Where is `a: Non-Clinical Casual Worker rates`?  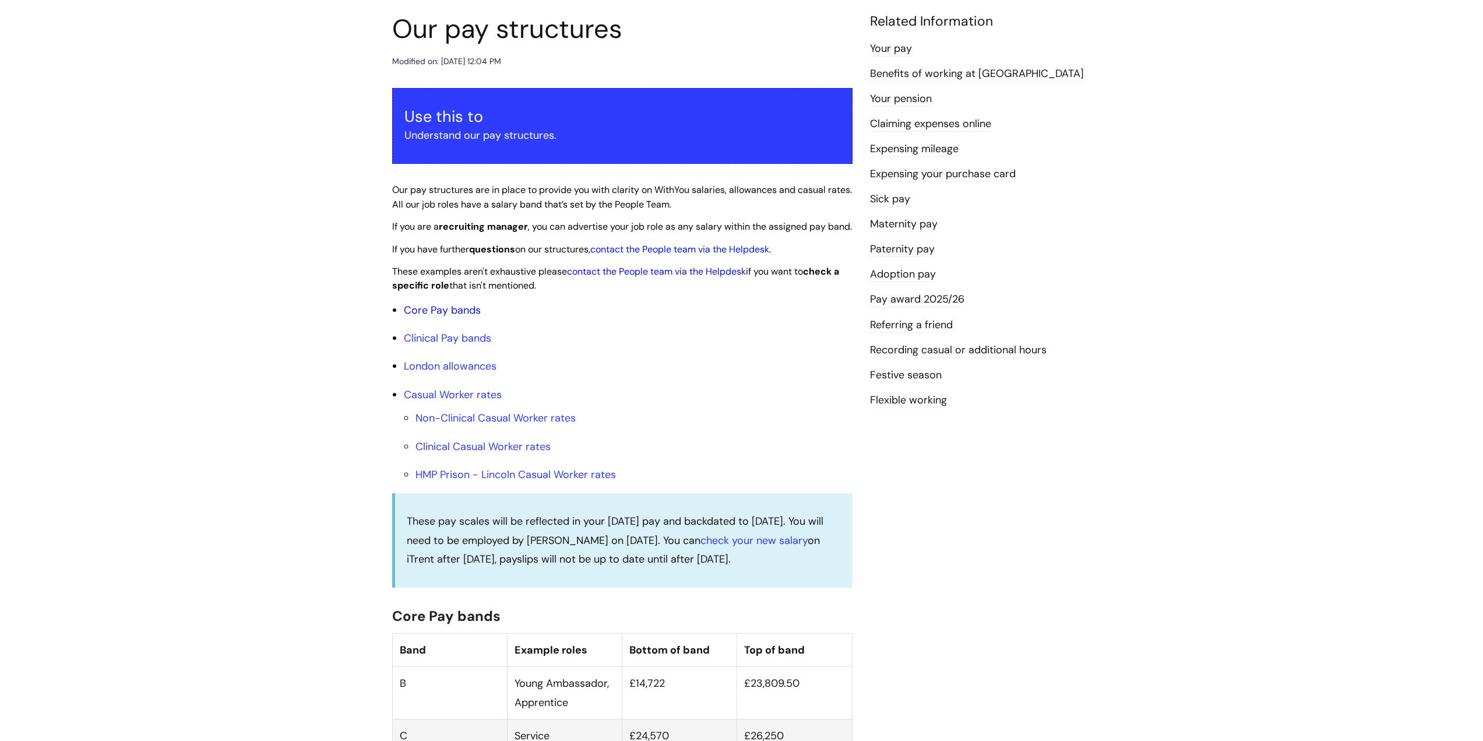
a: Non-Clinical Casual Worker rates is located at coordinates (495, 418).